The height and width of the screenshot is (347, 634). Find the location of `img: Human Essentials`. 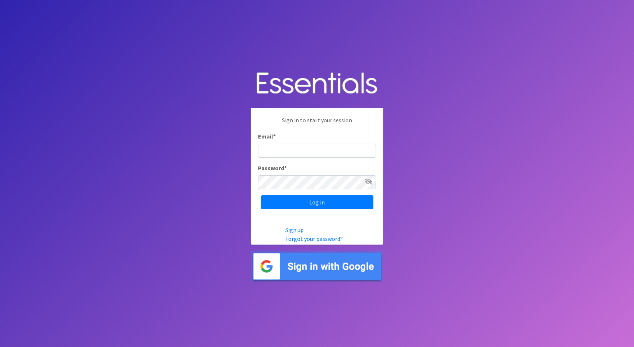

img: Human Essentials is located at coordinates (317, 84).